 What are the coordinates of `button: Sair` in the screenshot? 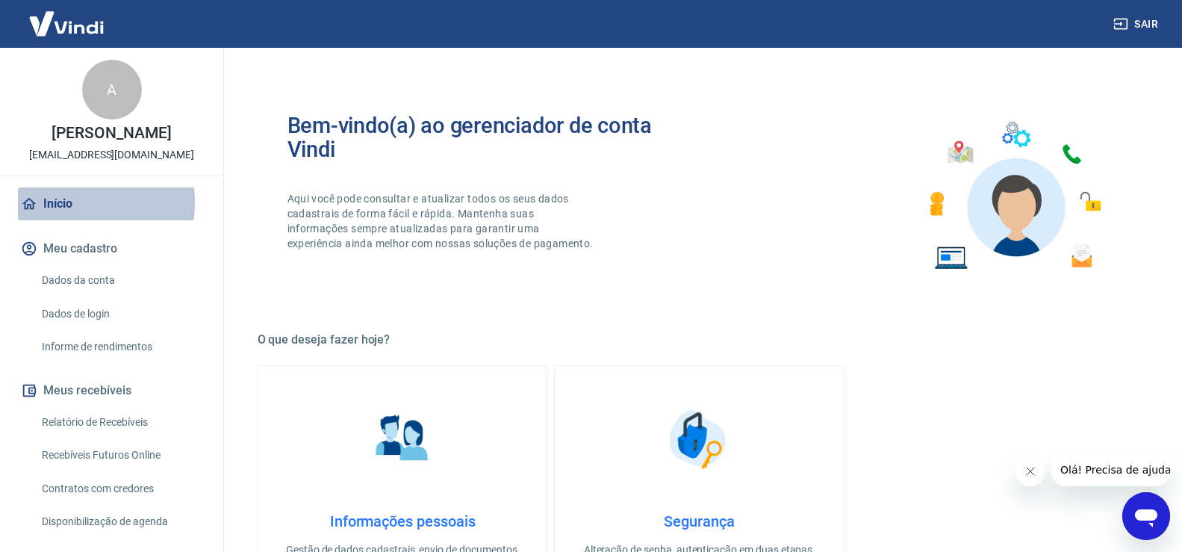 It's located at (1137, 24).